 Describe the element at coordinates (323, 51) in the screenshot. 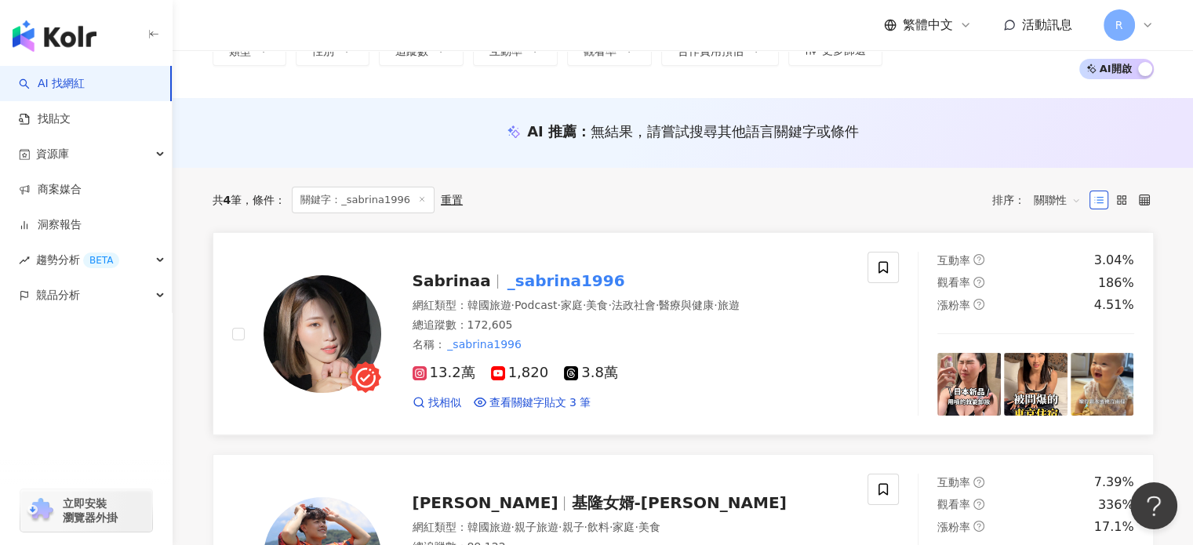

I see `span: 性別` at that location.